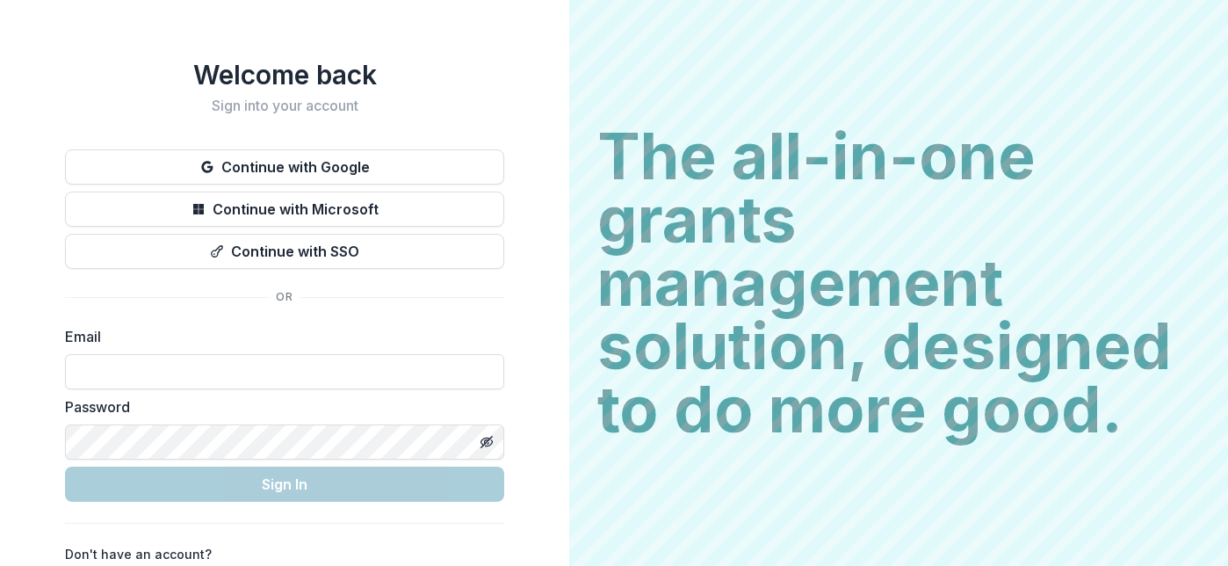 This screenshot has width=1228, height=566. What do you see at coordinates (487, 442) in the screenshot?
I see `button: Toggle password visibility` at bounding box center [487, 442].